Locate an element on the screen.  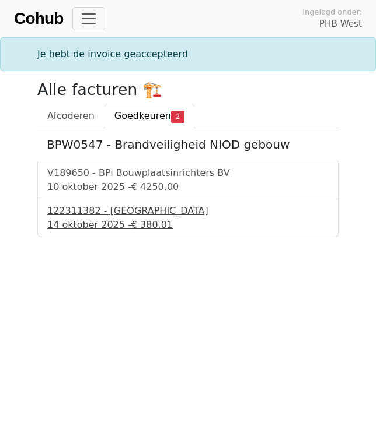
div: Je hebt de invoice geaccepteerd is located at coordinates (188, 54).